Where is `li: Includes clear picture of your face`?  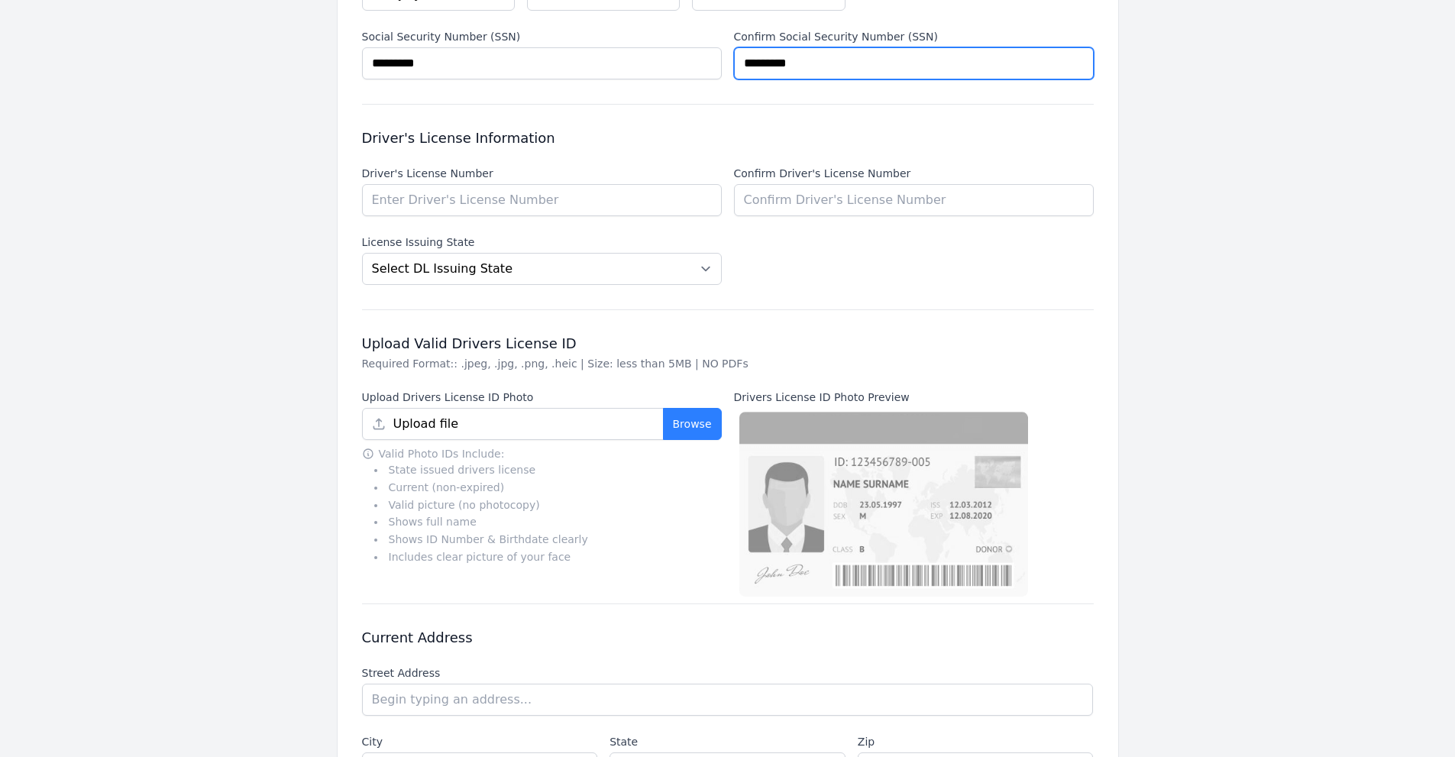
li: Includes clear picture of your face is located at coordinates (548, 557).